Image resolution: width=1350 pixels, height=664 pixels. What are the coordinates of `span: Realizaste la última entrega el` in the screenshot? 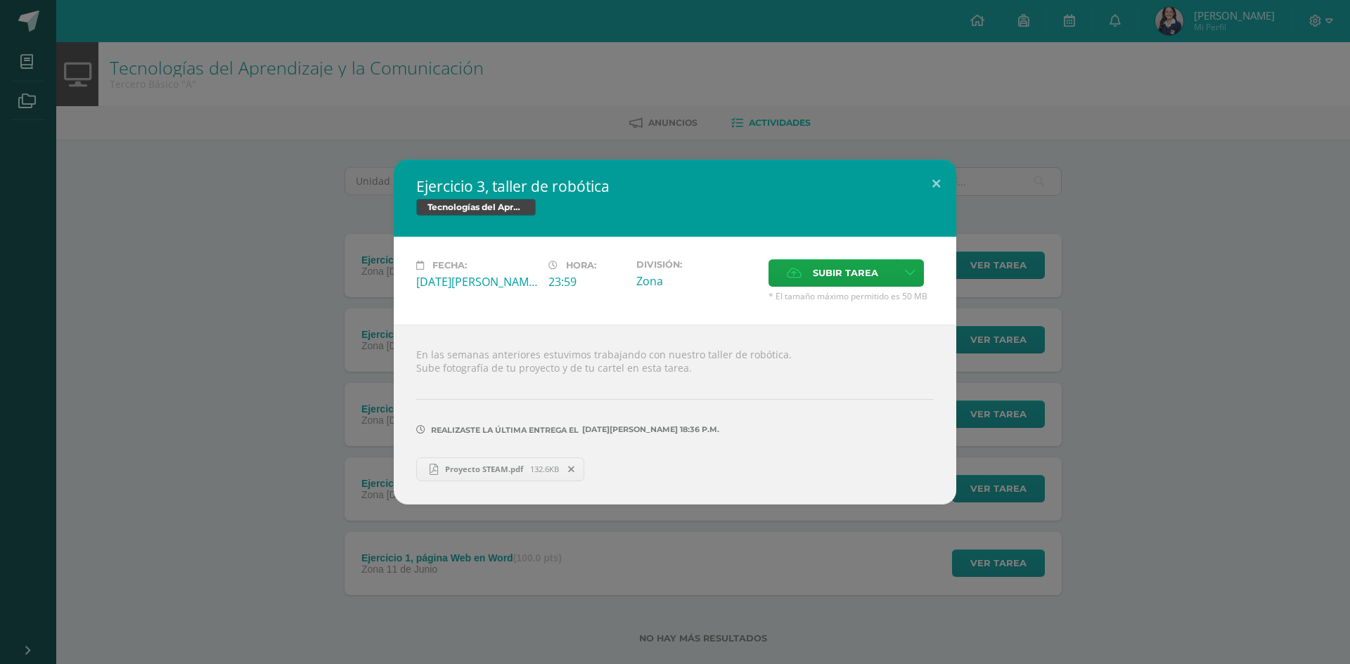 It's located at (505, 430).